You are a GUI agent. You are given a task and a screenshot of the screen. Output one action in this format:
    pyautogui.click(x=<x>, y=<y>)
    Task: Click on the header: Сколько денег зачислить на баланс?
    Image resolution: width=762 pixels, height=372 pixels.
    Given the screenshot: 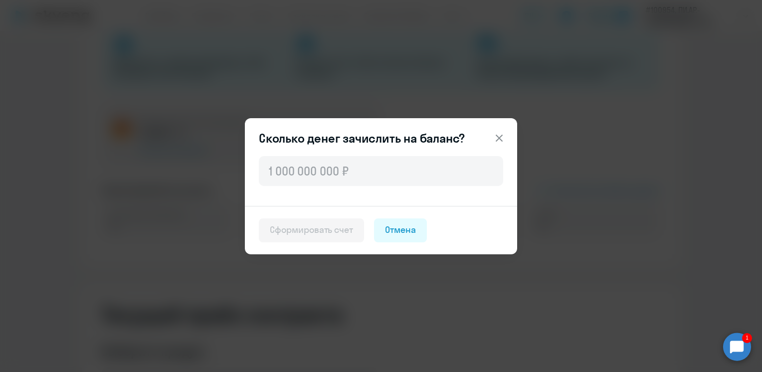 What is the action you would take?
    pyautogui.click(x=381, y=138)
    